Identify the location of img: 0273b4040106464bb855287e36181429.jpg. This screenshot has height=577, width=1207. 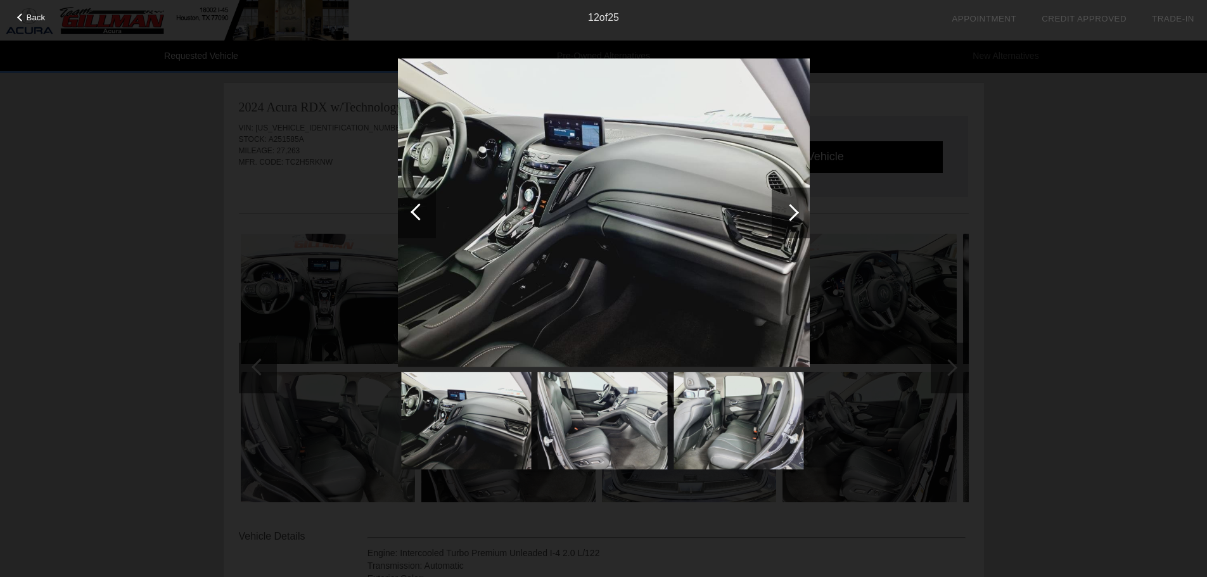
(602, 421).